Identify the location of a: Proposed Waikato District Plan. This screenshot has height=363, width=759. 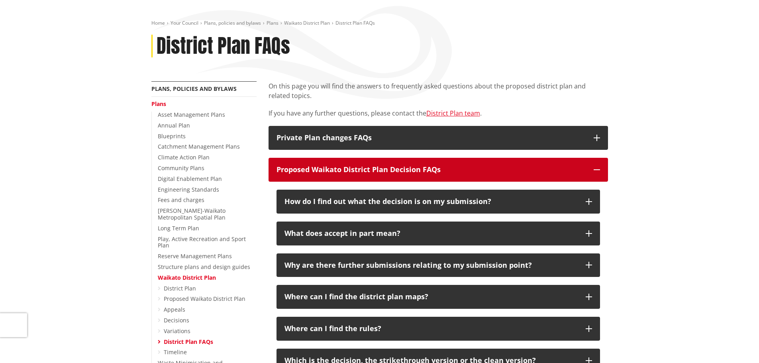
(204, 298).